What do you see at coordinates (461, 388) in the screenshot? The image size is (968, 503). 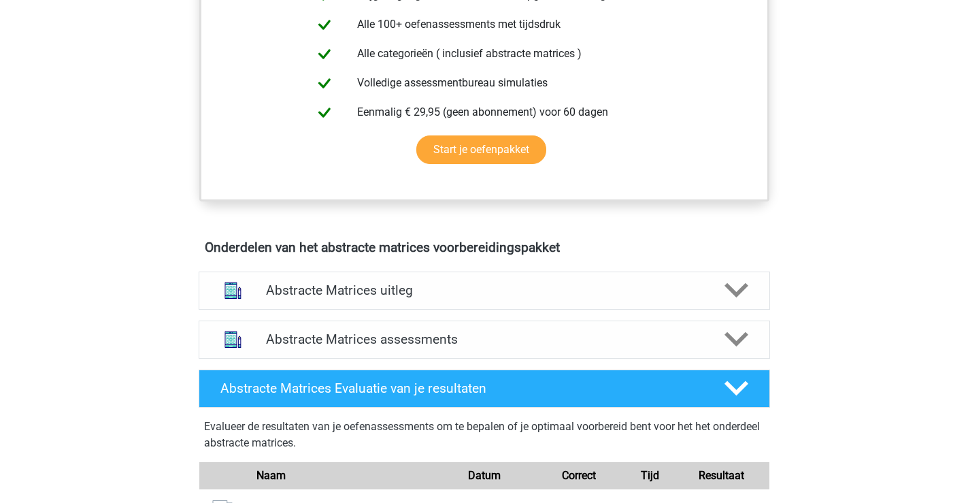 I see `h4: Abstracte Matrices Evaluatie van je resultaten` at bounding box center [461, 388].